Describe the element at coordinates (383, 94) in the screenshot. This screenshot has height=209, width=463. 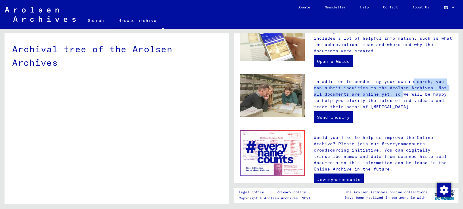
I see `p: In addition to conducting your own research, you can submit inquiries to the Arolsen Archives. No...` at that location.